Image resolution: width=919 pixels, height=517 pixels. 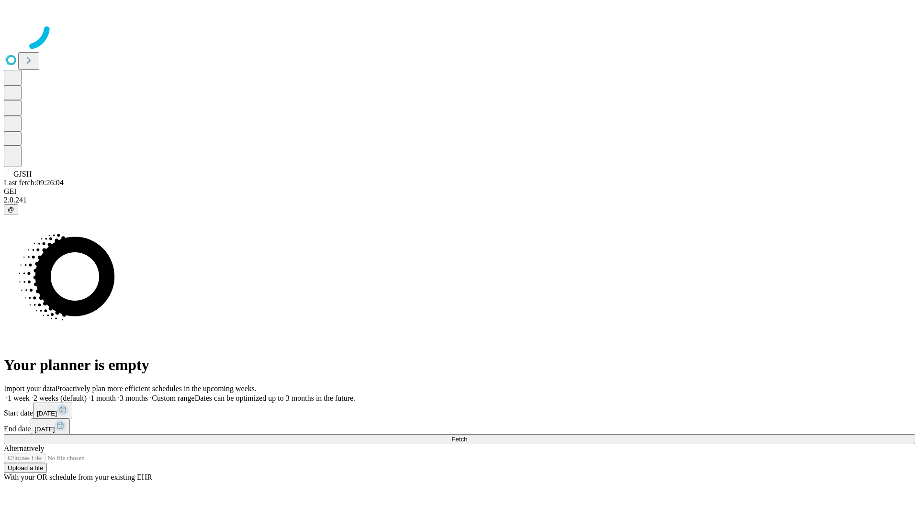 What do you see at coordinates (34, 182) in the screenshot?
I see `span: Last fetch: 09:26:04` at bounding box center [34, 182].